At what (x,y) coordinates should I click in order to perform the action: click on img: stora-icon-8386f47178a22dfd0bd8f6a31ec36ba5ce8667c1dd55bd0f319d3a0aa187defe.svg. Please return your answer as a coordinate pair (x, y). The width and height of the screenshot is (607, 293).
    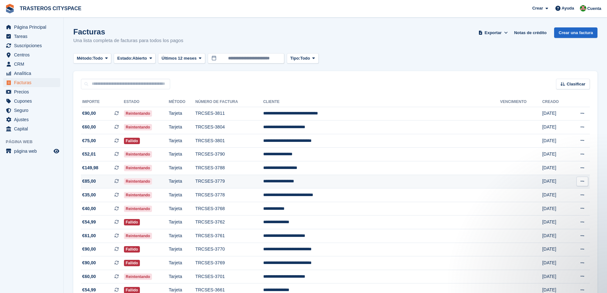
    Looking at the image, I should click on (10, 9).